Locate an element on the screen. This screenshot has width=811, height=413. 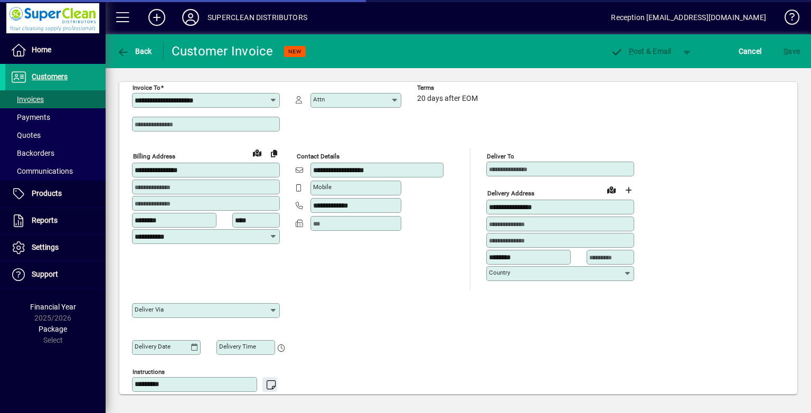
div: SUPERCLEAN DISTRIBUTORS is located at coordinates (257, 17).